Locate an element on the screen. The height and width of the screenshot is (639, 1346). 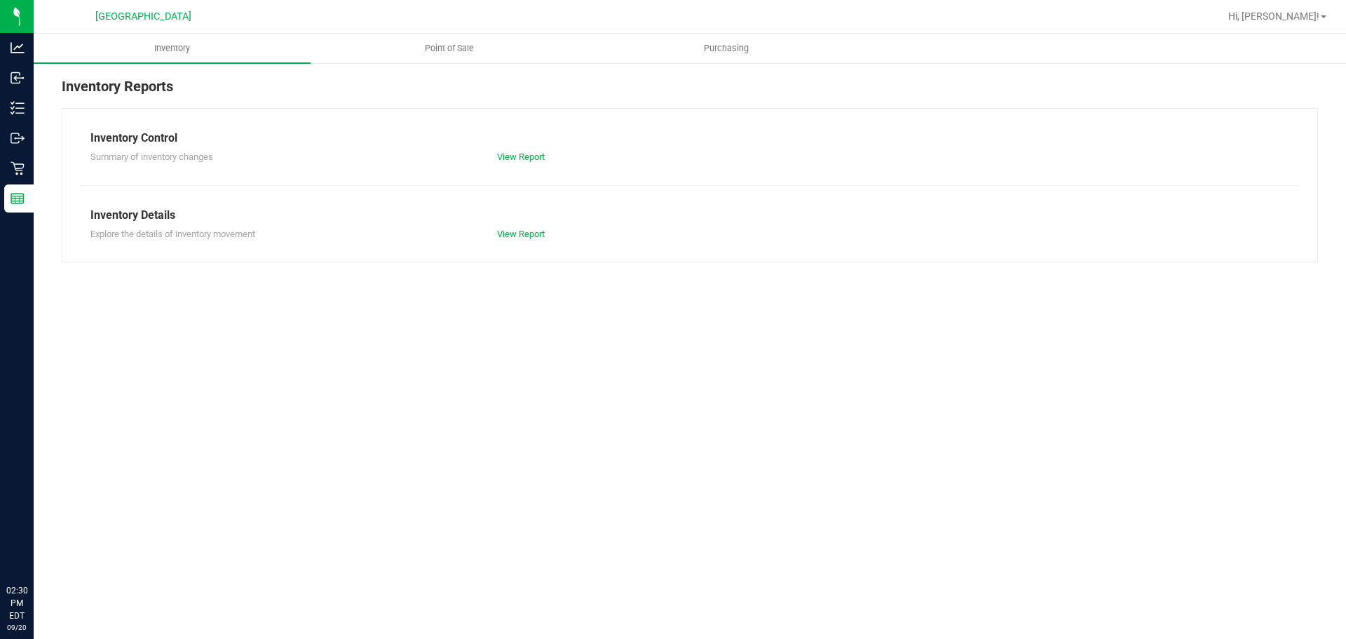
span: Point of Sale is located at coordinates (449, 48).